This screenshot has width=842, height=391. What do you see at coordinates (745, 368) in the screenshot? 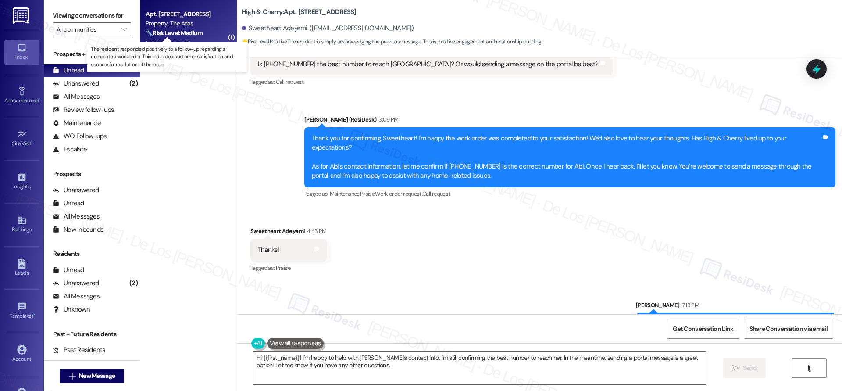
I see `button: Send` at bounding box center [745, 368].